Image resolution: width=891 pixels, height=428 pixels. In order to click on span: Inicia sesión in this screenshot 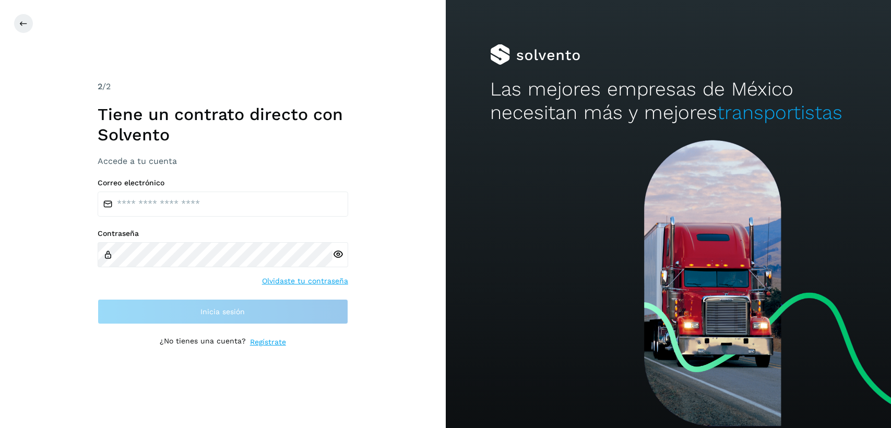, I will do `click(222, 311)`.